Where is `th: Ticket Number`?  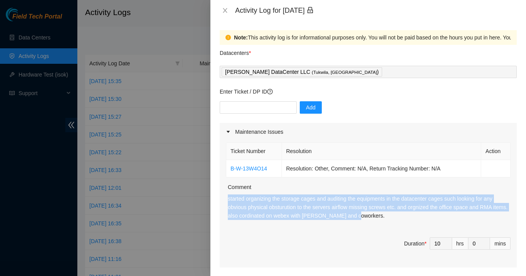
th: Ticket Number is located at coordinates (254, 151).